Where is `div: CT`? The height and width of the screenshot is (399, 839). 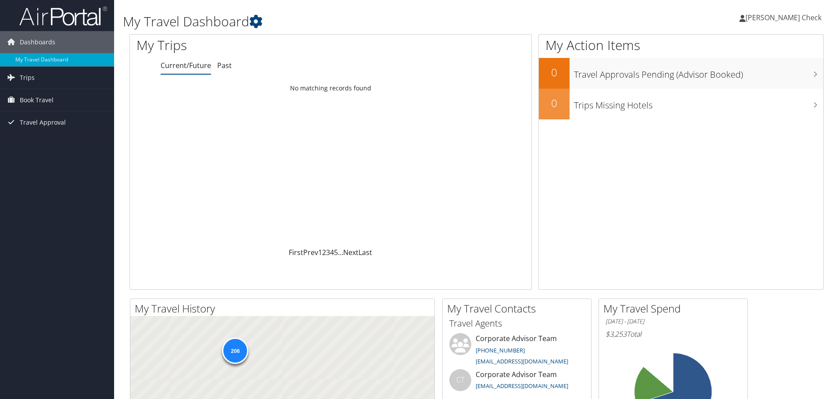
div: CT is located at coordinates (460, 380).